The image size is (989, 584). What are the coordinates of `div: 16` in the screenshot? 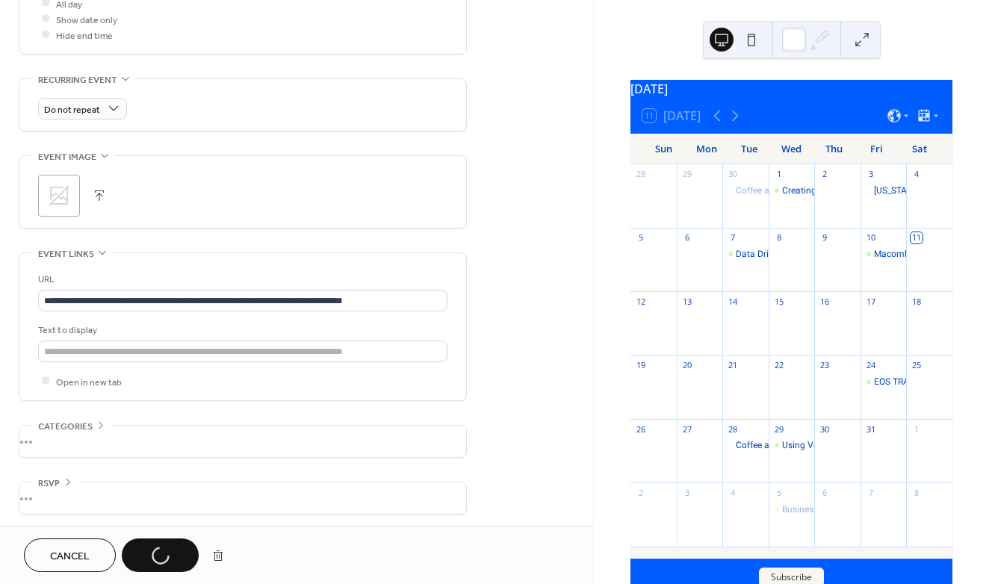 It's located at (824, 301).